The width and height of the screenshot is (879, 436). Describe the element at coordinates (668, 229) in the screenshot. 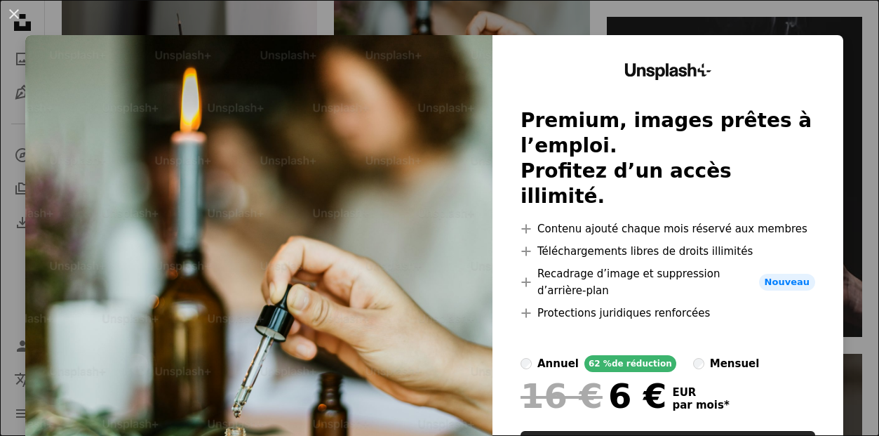

I see `li: Contenu ajouté chaque mois réservé aux membres` at that location.